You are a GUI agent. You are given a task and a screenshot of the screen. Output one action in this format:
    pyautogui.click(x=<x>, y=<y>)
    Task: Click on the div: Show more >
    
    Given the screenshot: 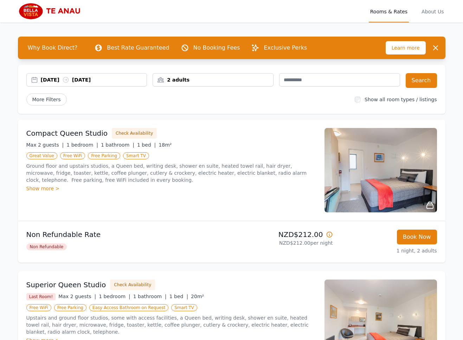 What is the action you would take?
    pyautogui.click(x=171, y=188)
    